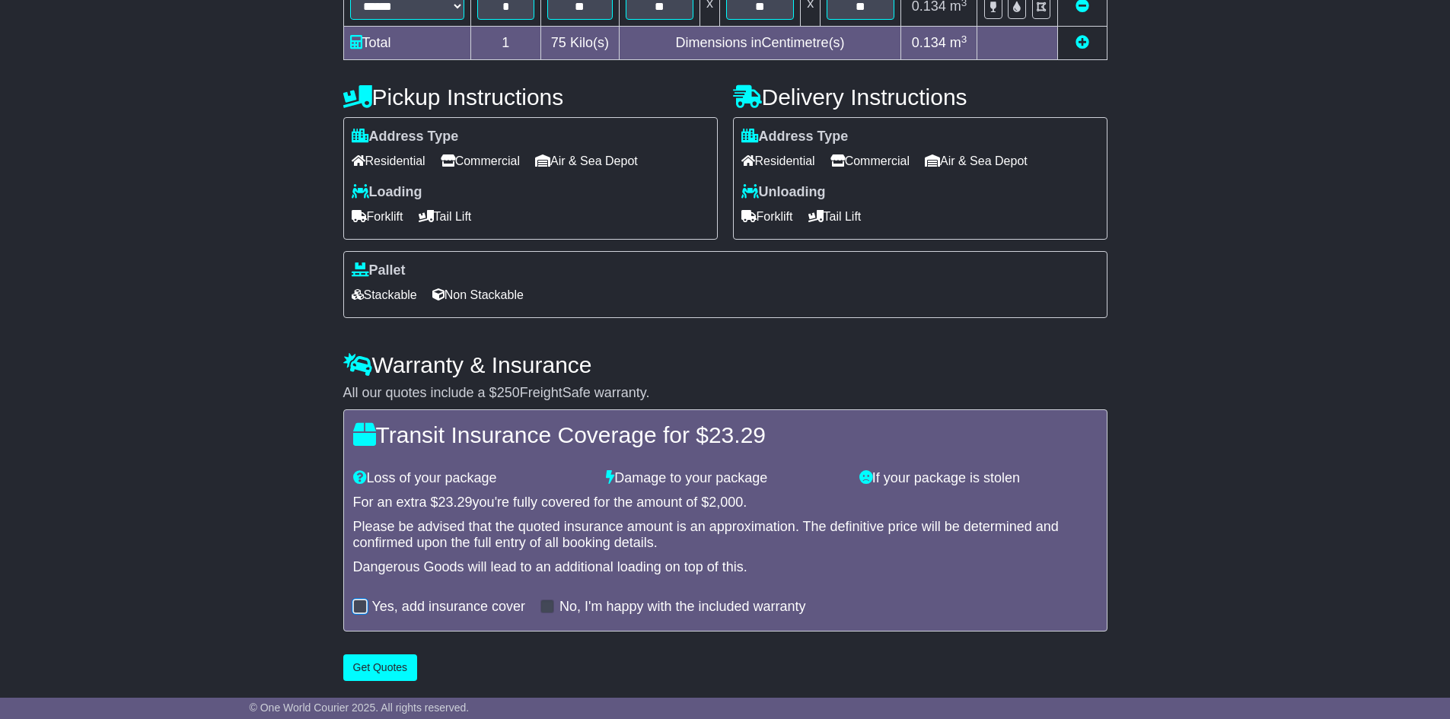 The height and width of the screenshot is (719, 1450). What do you see at coordinates (508, 393) in the screenshot?
I see `span: 250` at bounding box center [508, 393].